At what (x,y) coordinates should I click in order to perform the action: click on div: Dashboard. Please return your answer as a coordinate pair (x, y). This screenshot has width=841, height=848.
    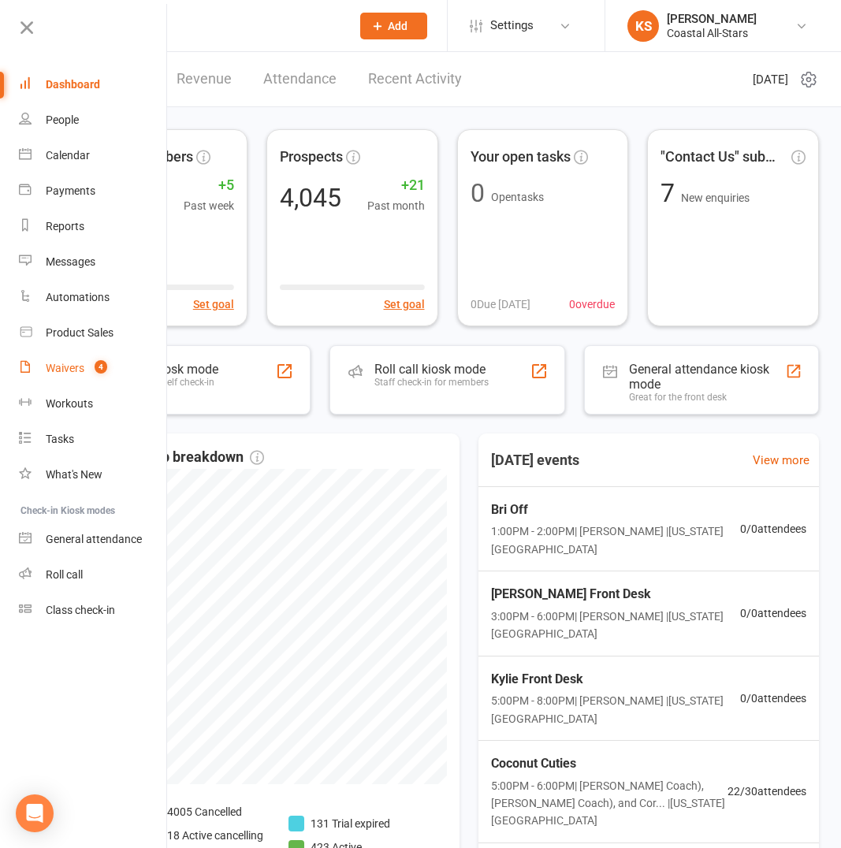
    Looking at the image, I should click on (72, 84).